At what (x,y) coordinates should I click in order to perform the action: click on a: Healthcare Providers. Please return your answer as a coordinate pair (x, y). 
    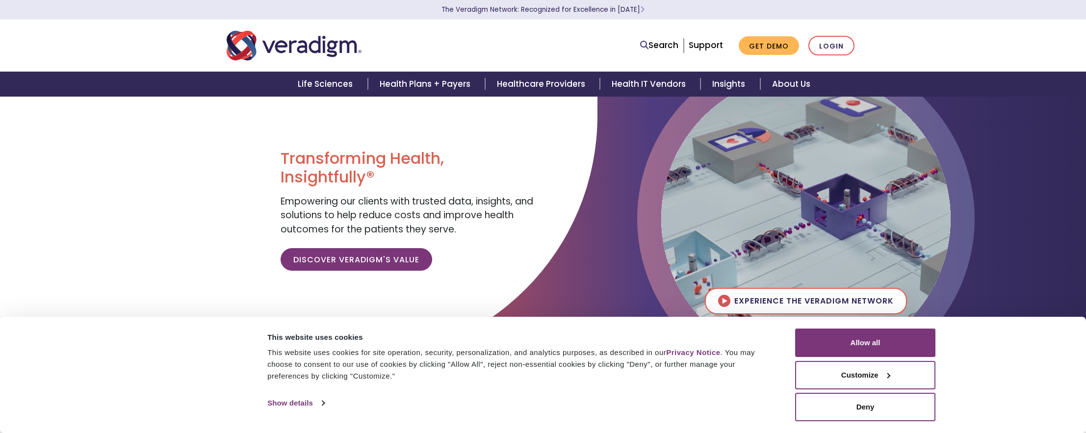
    Looking at the image, I should click on (542, 84).